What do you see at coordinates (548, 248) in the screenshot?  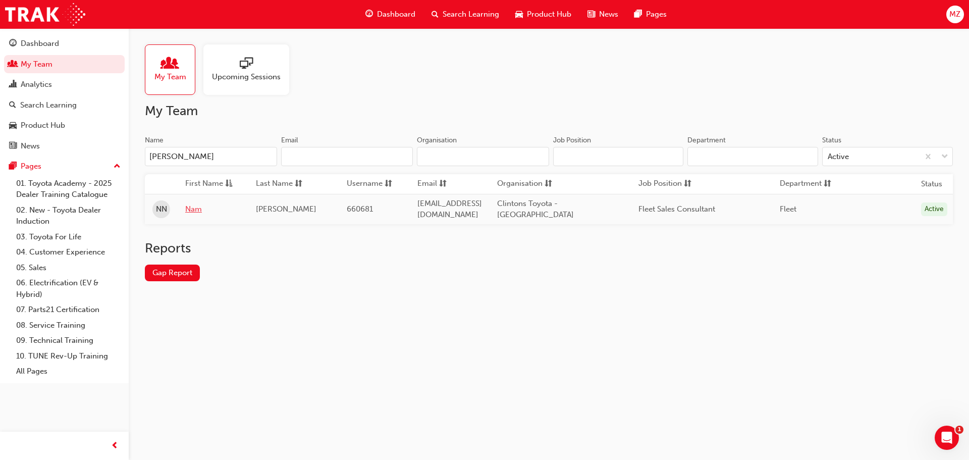 I see `h2: Reports` at bounding box center [548, 248].